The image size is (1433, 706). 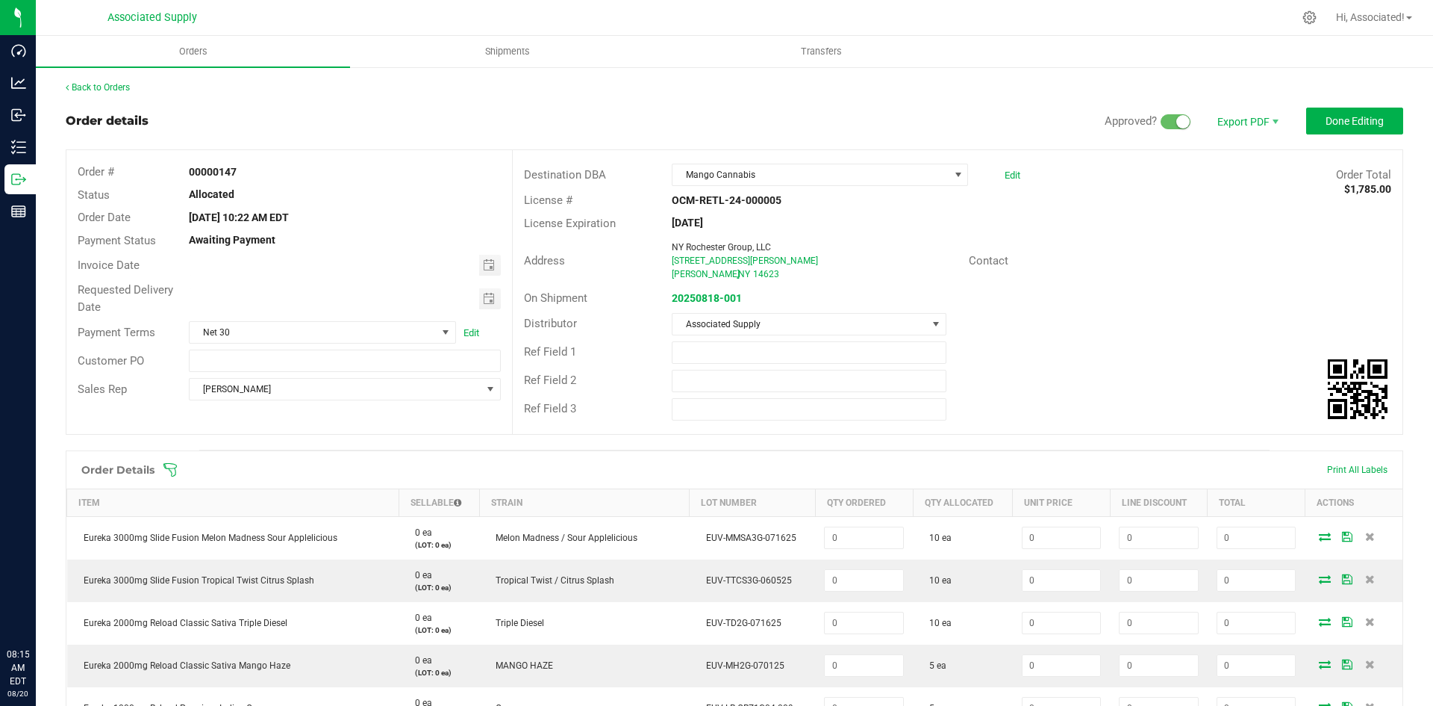 I want to click on strong: OCM-RETL-24-000005, so click(x=726, y=200).